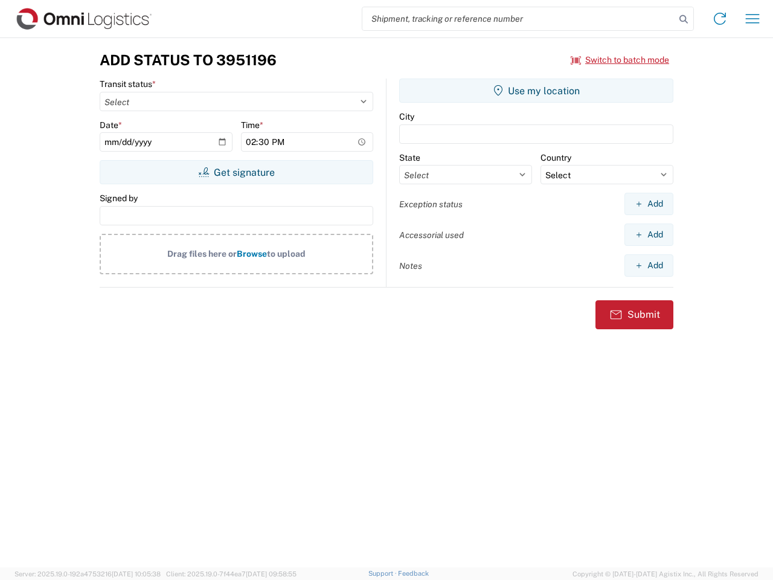 This screenshot has width=773, height=580. Describe the element at coordinates (231, 574) in the screenshot. I see `span: Client: 2025.19.0-7f44ea7` at that location.